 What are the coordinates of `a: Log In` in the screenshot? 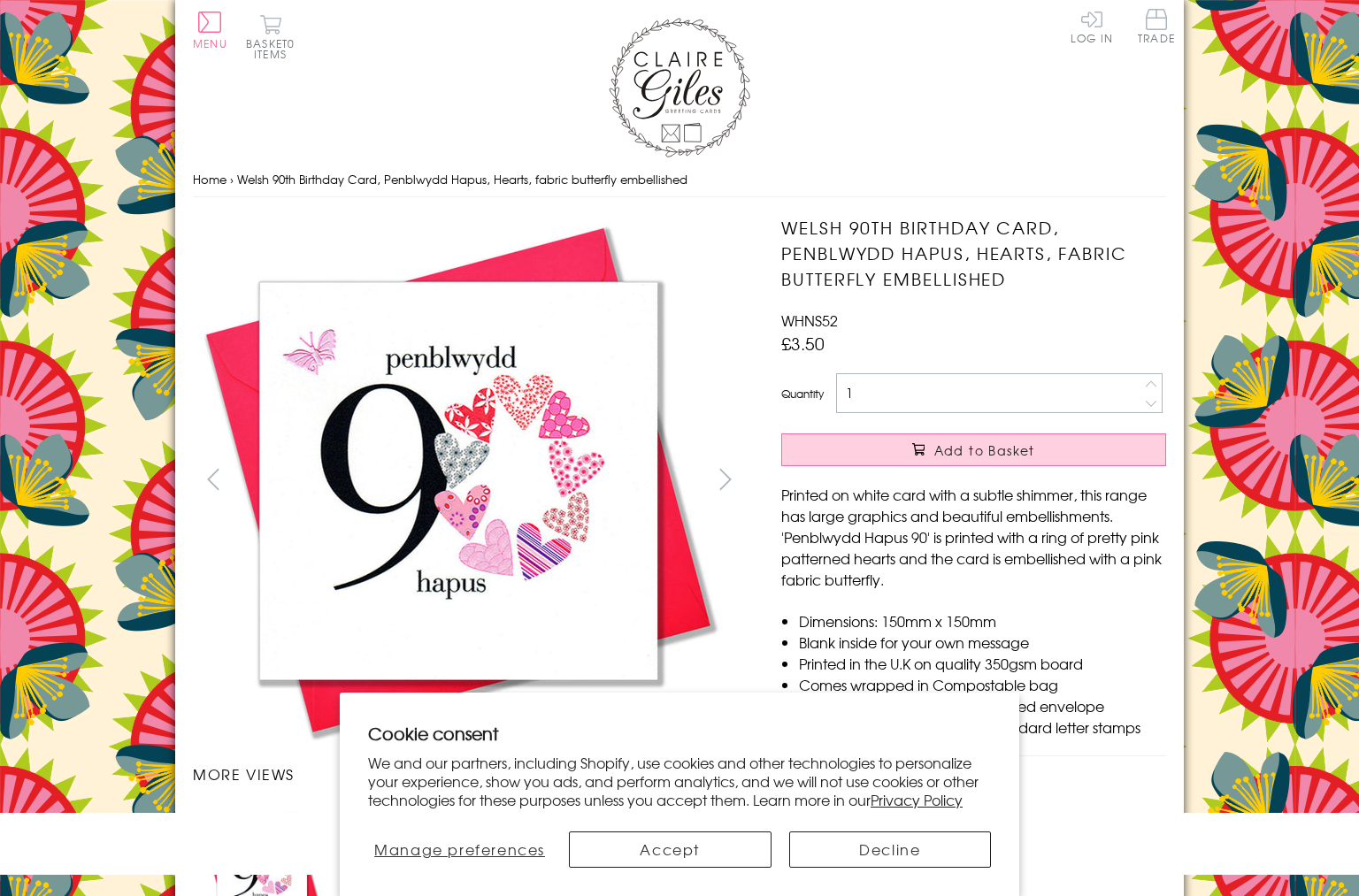 It's located at (1092, 25).